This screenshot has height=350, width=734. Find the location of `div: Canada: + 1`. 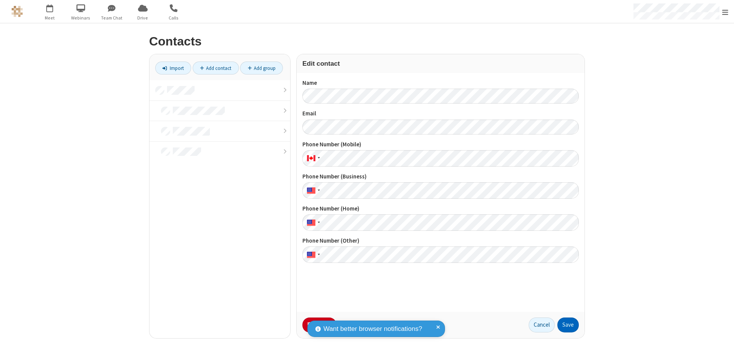

div: Canada: + 1 is located at coordinates (312, 158).